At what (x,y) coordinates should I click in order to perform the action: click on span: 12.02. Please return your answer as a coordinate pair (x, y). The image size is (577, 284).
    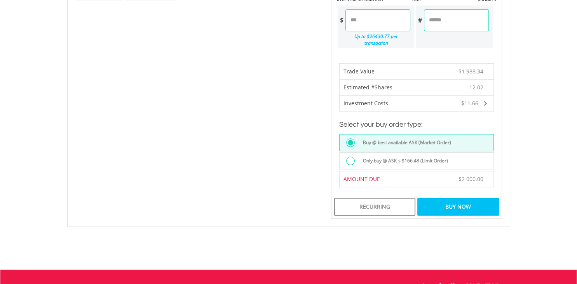
    Looking at the image, I should click on (476, 87).